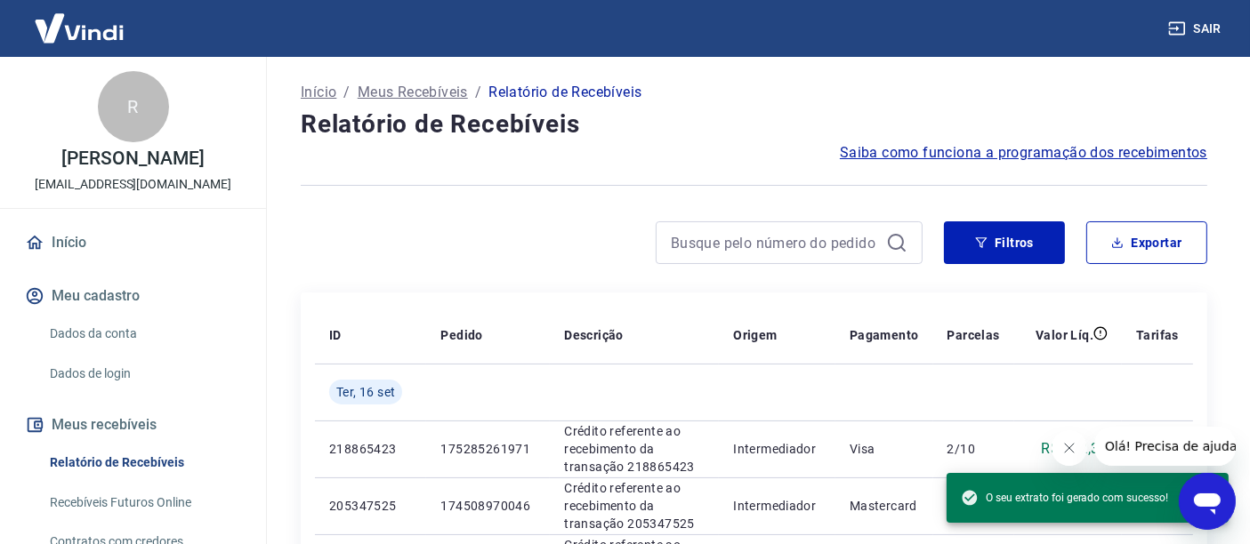  I want to click on a: Saiba como funciona a programação dos recebimentos, so click(1023, 153).